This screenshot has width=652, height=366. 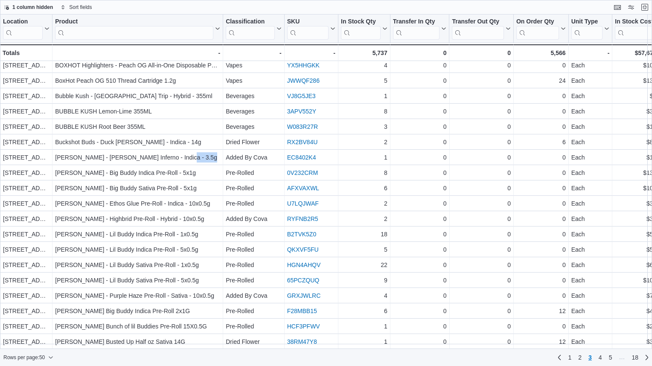 I want to click on button: 1 column hidden, so click(x=28, y=7).